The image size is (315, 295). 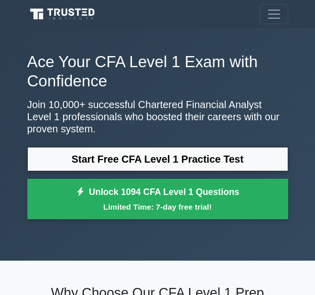 I want to click on small: Limited Time: 7-day free trial!, so click(x=158, y=207).